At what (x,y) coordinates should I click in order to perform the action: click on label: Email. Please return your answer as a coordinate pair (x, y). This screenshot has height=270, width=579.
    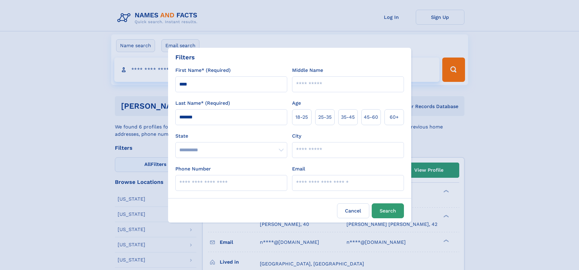
    Looking at the image, I should click on (298, 169).